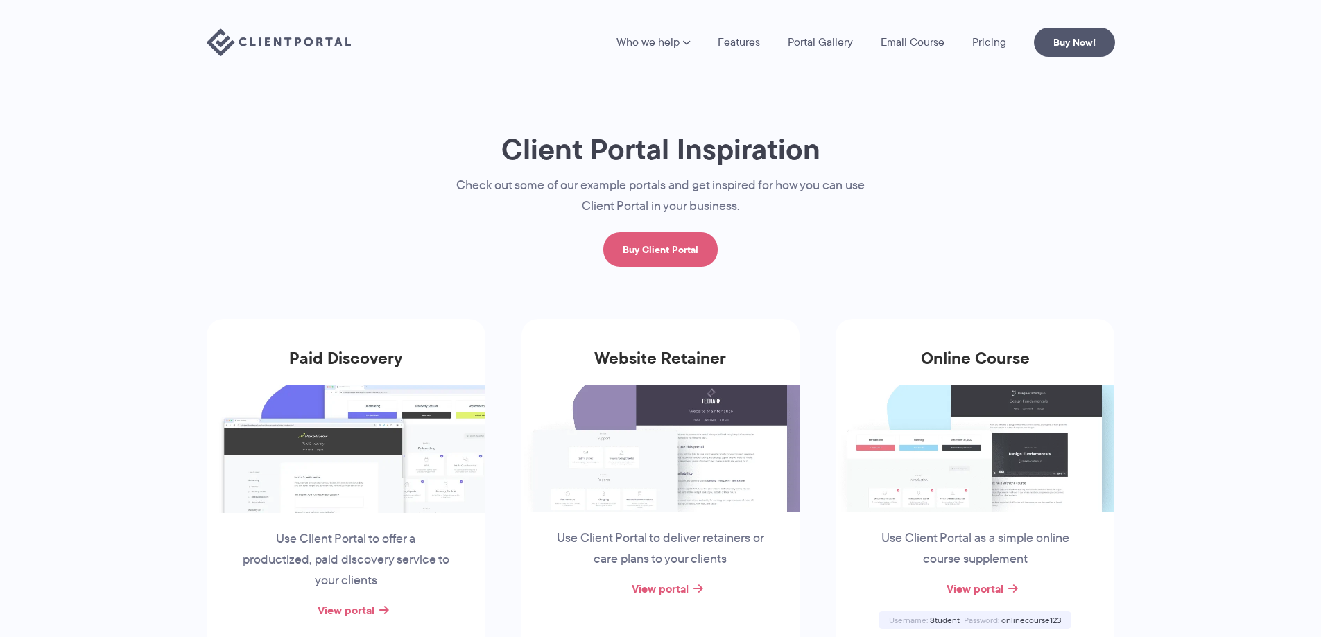  What do you see at coordinates (346, 367) in the screenshot?
I see `h3: Paid Discovery` at bounding box center [346, 367].